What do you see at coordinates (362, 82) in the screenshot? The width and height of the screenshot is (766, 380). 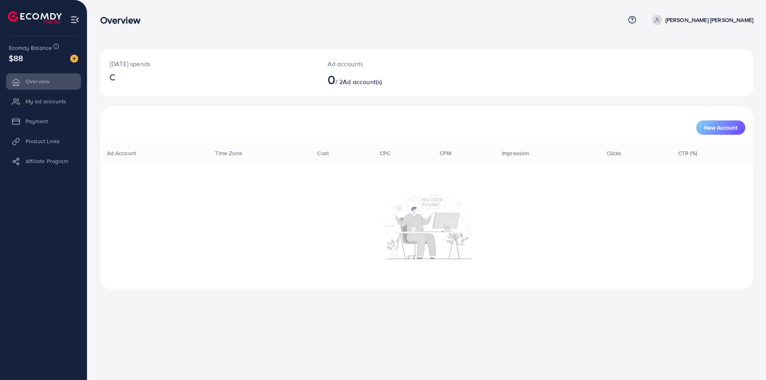 I see `span: Ad account(s)` at bounding box center [362, 82].